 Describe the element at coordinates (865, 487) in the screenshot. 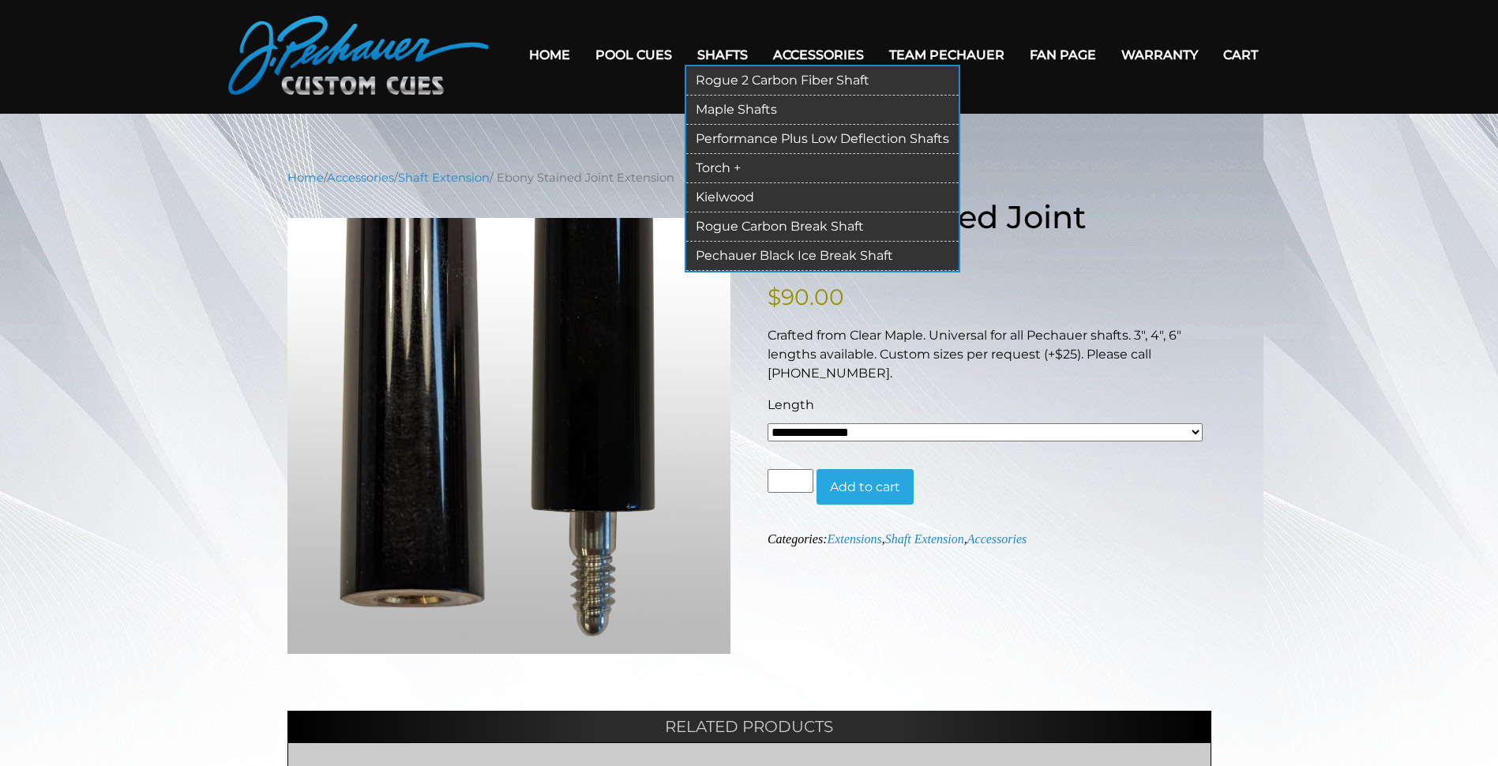

I see `button: Add to cart` at that location.